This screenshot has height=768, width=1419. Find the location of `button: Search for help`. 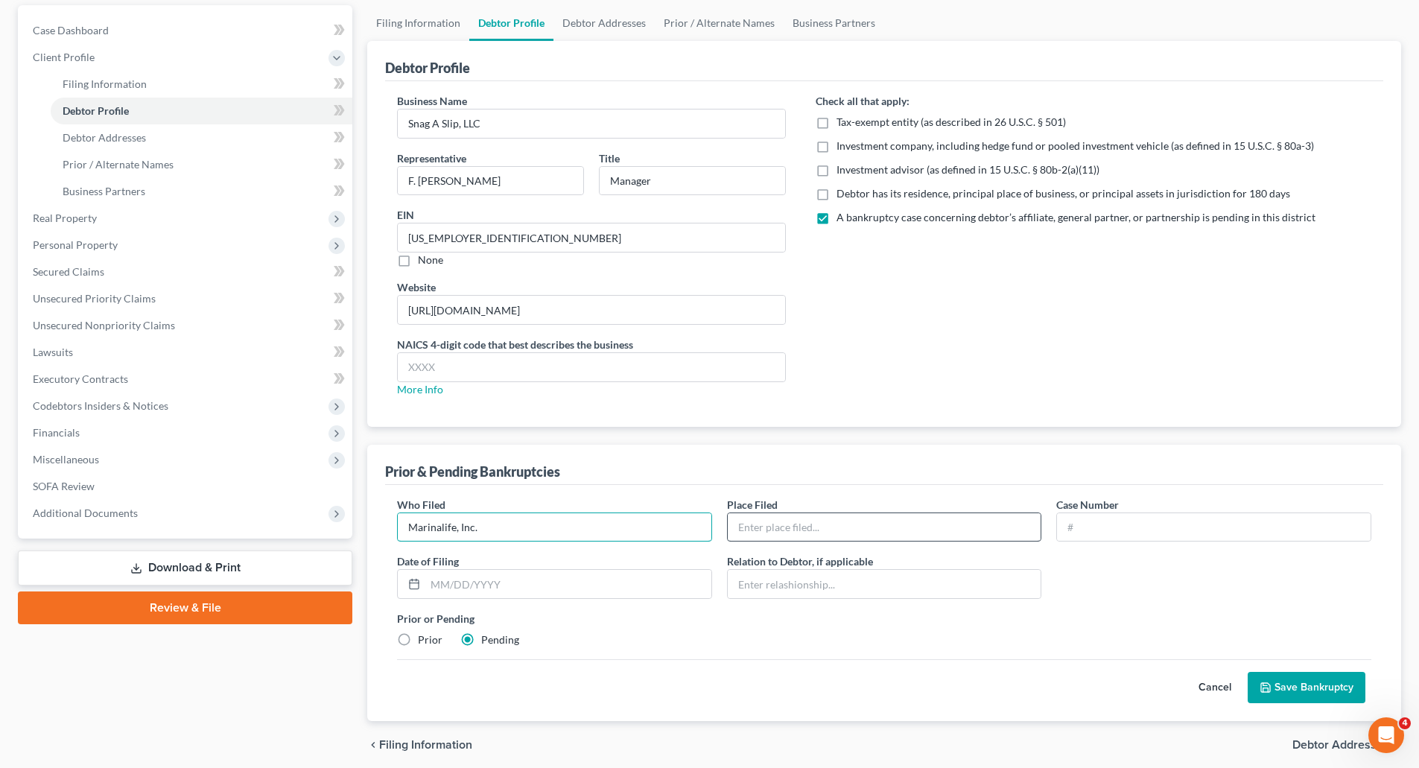

button: Search for help is located at coordinates (149, 261).